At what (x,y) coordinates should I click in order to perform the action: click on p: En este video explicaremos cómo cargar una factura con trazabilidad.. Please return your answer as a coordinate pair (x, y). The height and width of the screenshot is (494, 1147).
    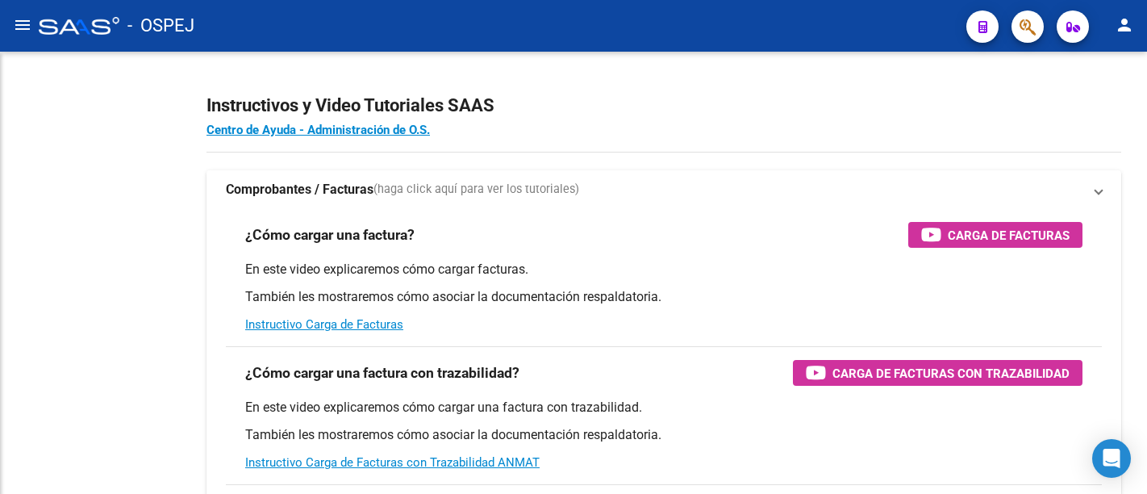
    Looking at the image, I should click on (664, 407).